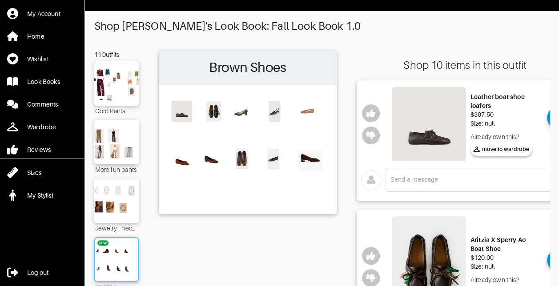 Image resolution: width=559 pixels, height=286 pixels. Describe the element at coordinates (40, 196) in the screenshot. I see `div: My Stylist` at that location.